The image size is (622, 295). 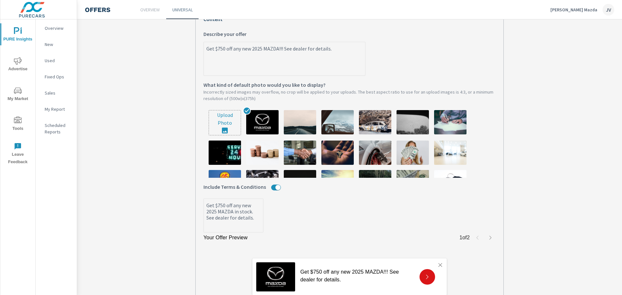 What do you see at coordinates (225, 34) in the screenshot?
I see `span: Describe your offer` at bounding box center [225, 34].